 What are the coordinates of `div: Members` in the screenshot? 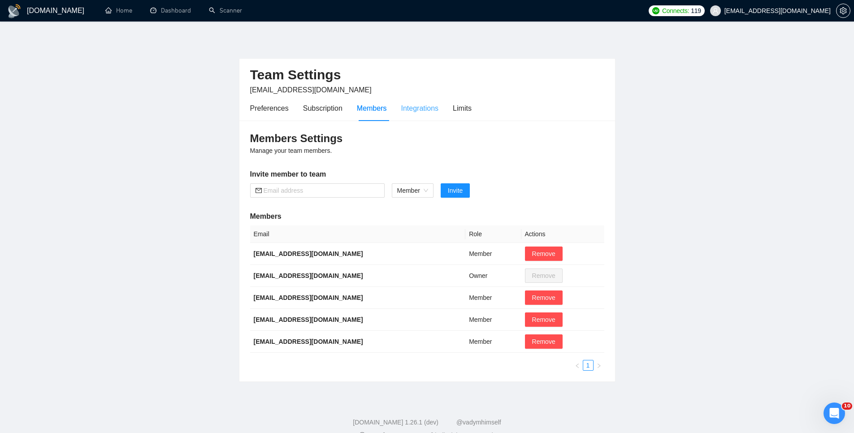 It's located at (372, 108).